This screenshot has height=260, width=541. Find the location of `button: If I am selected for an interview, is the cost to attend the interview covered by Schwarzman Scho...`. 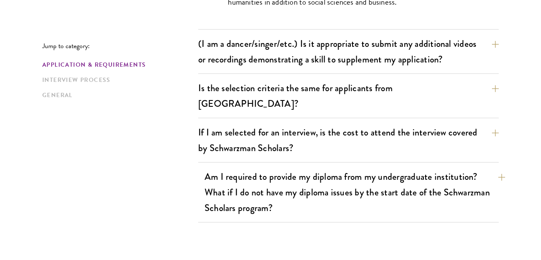

button: If I am selected for an interview, is the cost to attend the interview covered by Schwarzman Scho... is located at coordinates (348, 140).